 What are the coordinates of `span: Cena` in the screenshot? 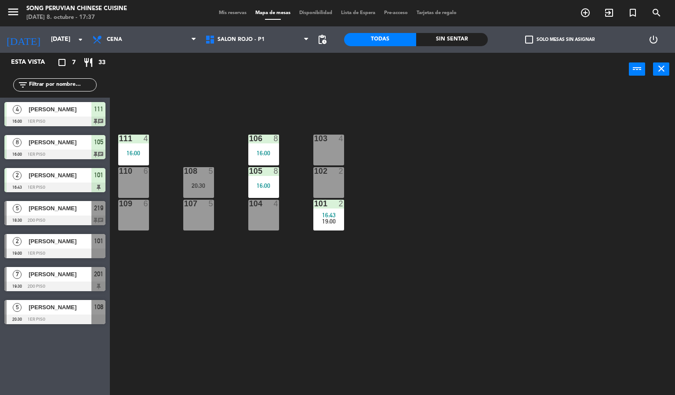 It's located at (114, 40).